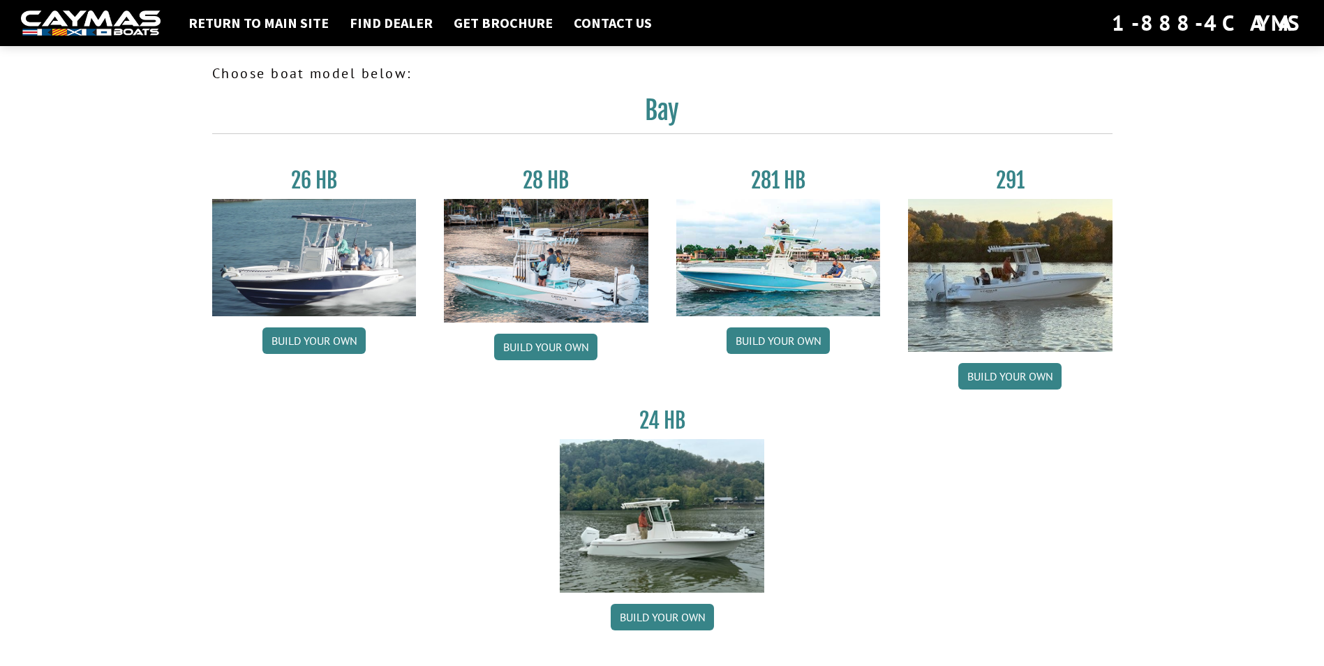  What do you see at coordinates (662, 515) in the screenshot?
I see `img: 24_HB_thumbnail.jpg` at bounding box center [662, 515].